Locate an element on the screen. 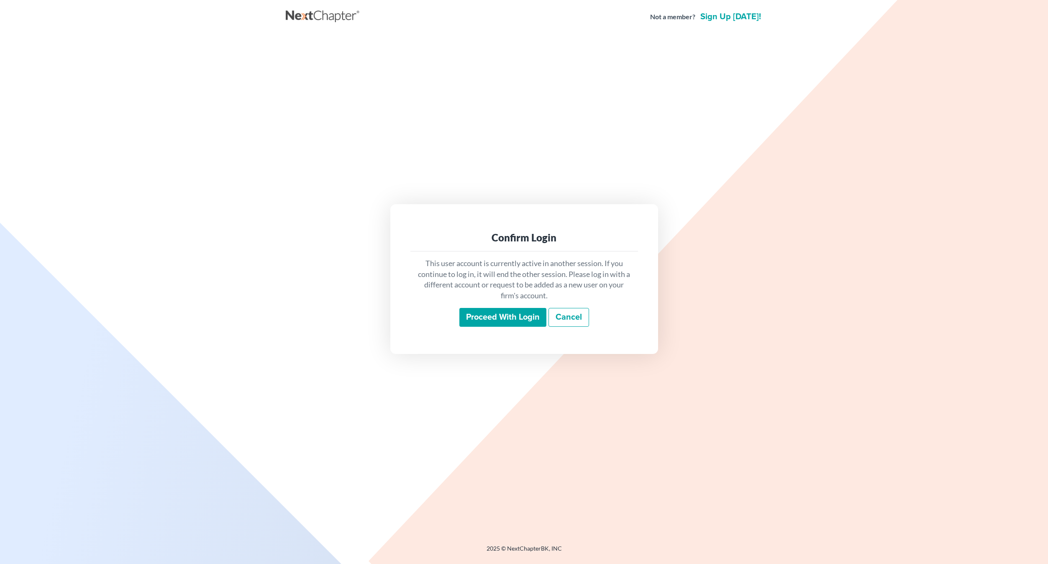 This screenshot has width=1048, height=564. div: Confirm Login is located at coordinates (524, 238).